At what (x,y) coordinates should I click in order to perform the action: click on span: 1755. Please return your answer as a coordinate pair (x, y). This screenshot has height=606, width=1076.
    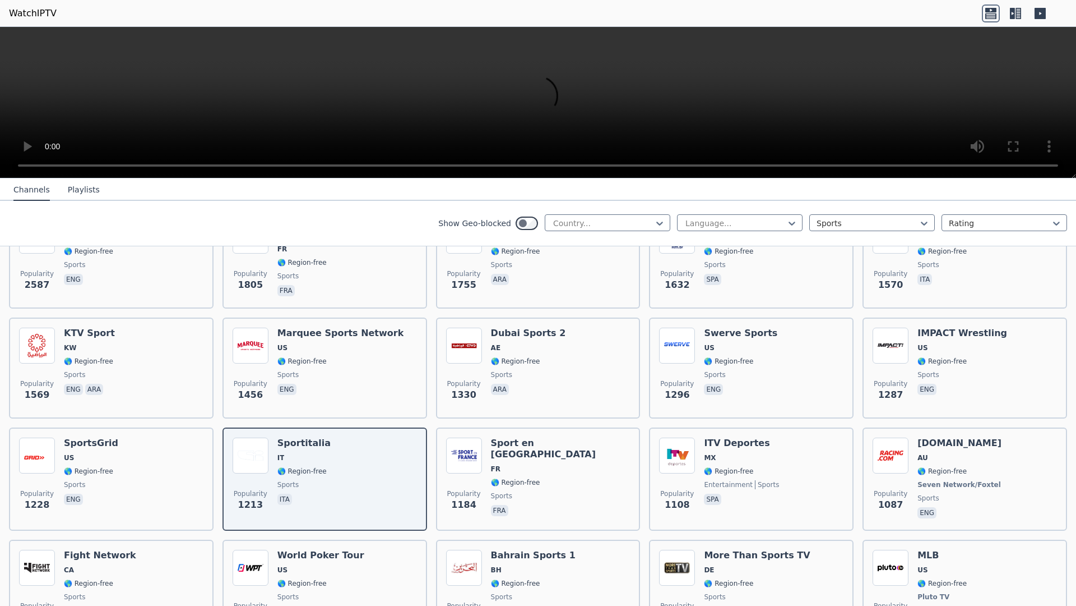
    Looking at the image, I should click on (464, 285).